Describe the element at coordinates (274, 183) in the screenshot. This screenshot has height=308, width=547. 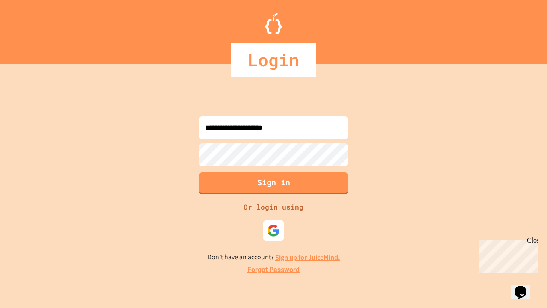
I see `button: Sign in` at that location.